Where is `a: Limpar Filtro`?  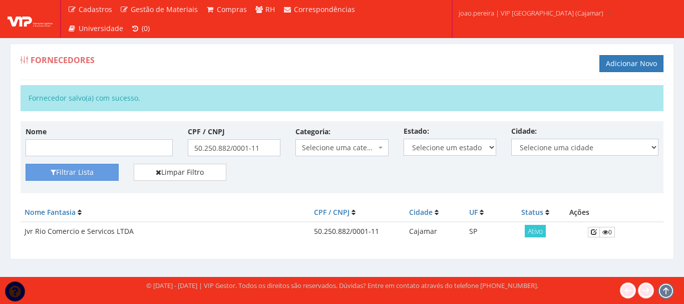
a: Limpar Filtro is located at coordinates (180, 172).